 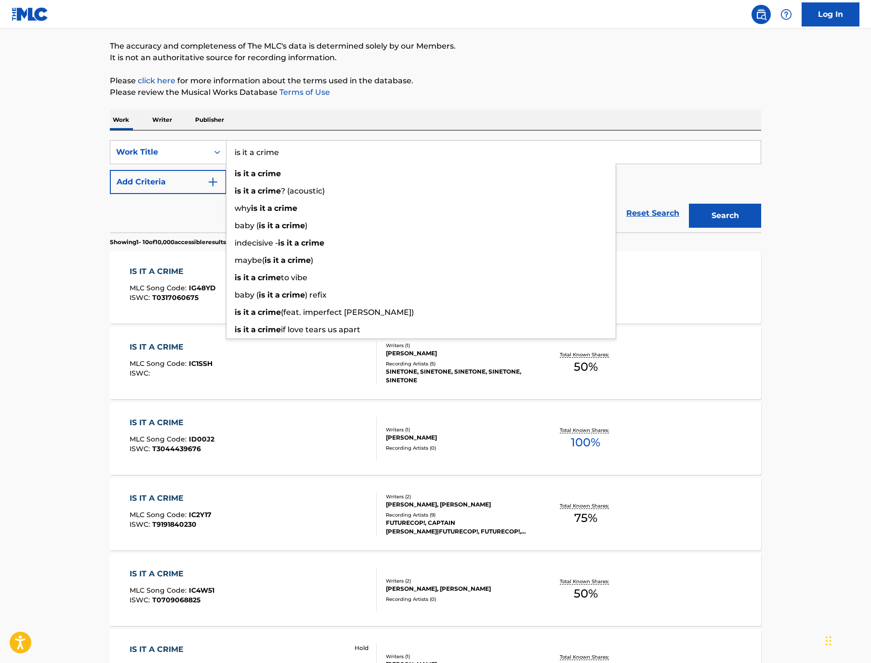 What do you see at coordinates (176, 600) in the screenshot?
I see `span: T0709068825` at bounding box center [176, 600].